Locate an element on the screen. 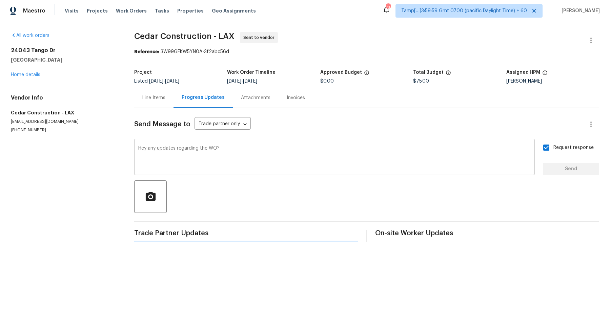  div: Invoices is located at coordinates (296, 98).